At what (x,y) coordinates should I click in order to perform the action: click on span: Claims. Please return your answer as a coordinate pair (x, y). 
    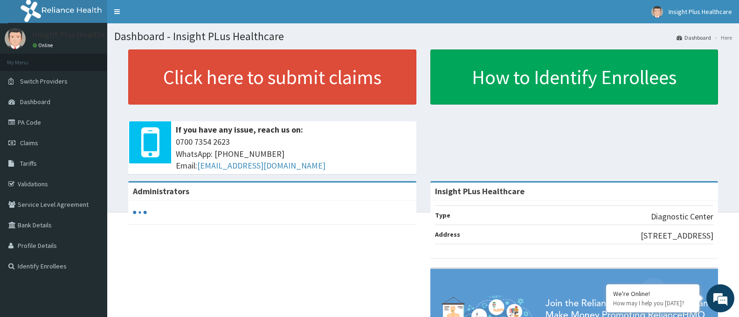
    Looking at the image, I should click on (29, 143).